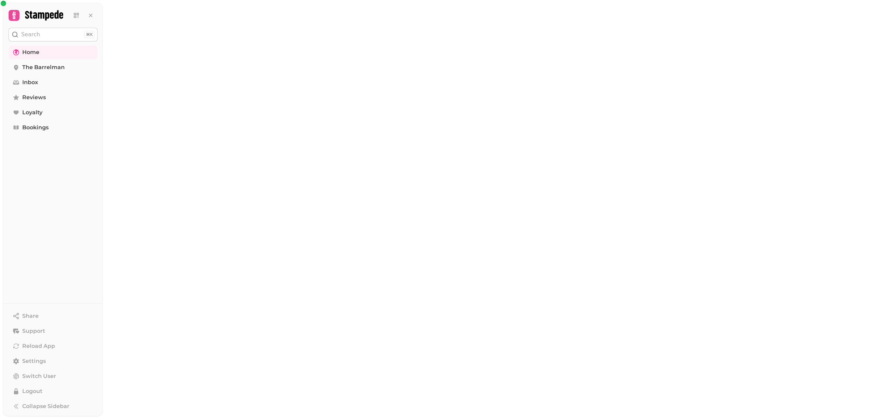 Image resolution: width=876 pixels, height=419 pixels. I want to click on a: Loyalty, so click(53, 113).